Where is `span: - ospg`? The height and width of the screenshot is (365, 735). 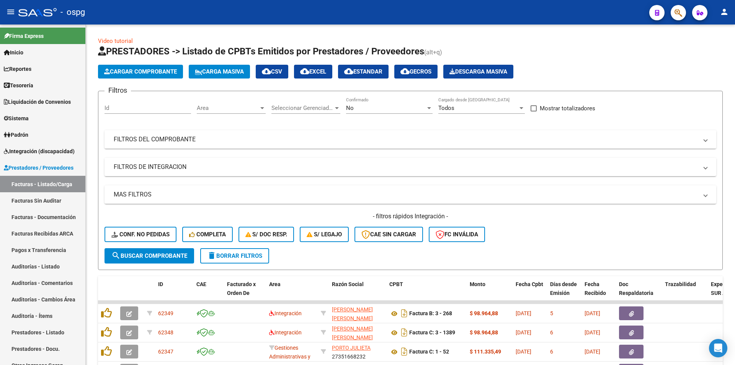 span: - ospg is located at coordinates (73, 12).